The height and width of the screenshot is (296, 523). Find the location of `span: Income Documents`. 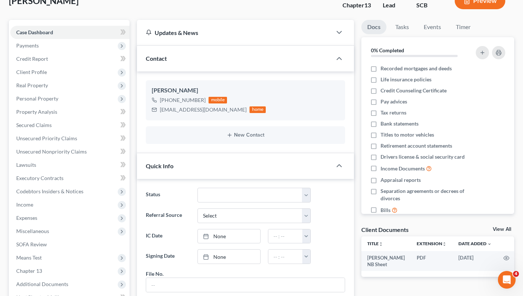

span: Income Documents is located at coordinates (402, 169).